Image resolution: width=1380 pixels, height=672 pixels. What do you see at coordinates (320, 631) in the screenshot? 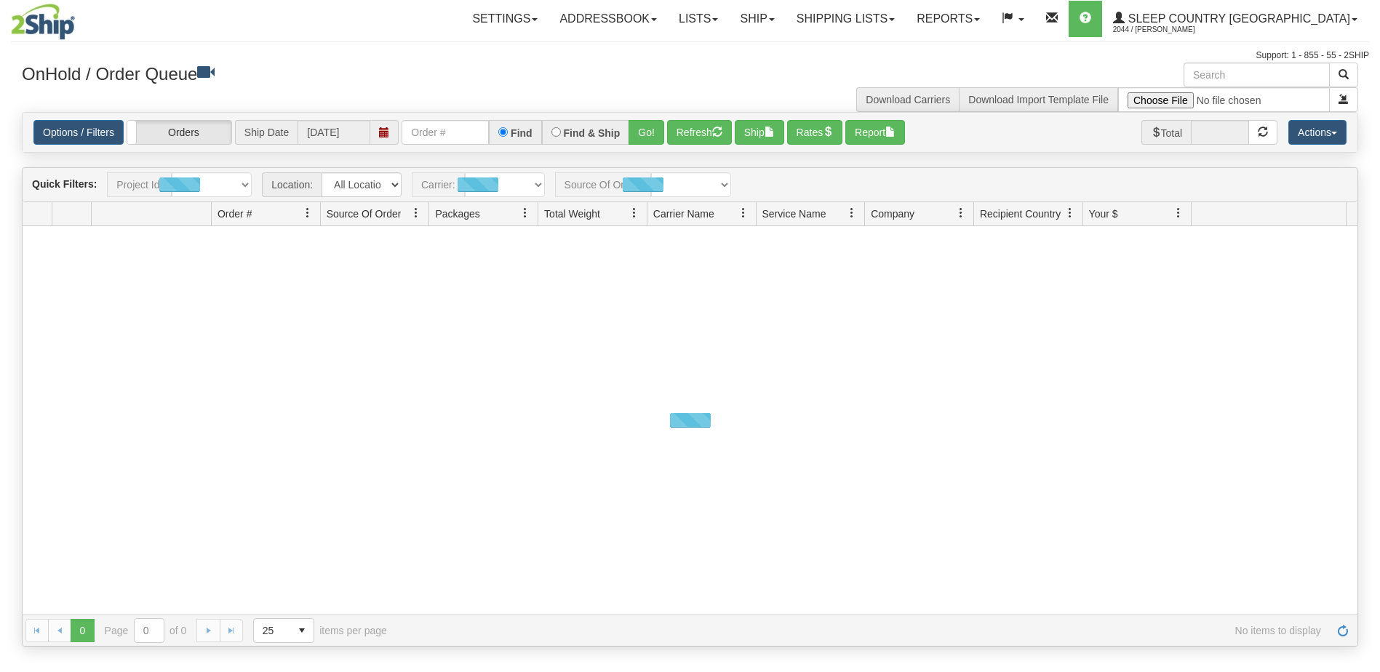
I see `span: items per page` at bounding box center [320, 631].